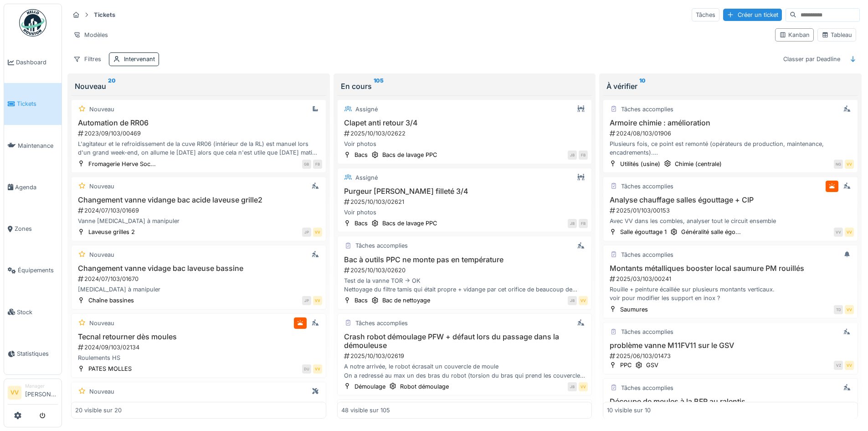 The width and height of the screenshot is (868, 431). I want to click on a: Agenda, so click(33, 187).